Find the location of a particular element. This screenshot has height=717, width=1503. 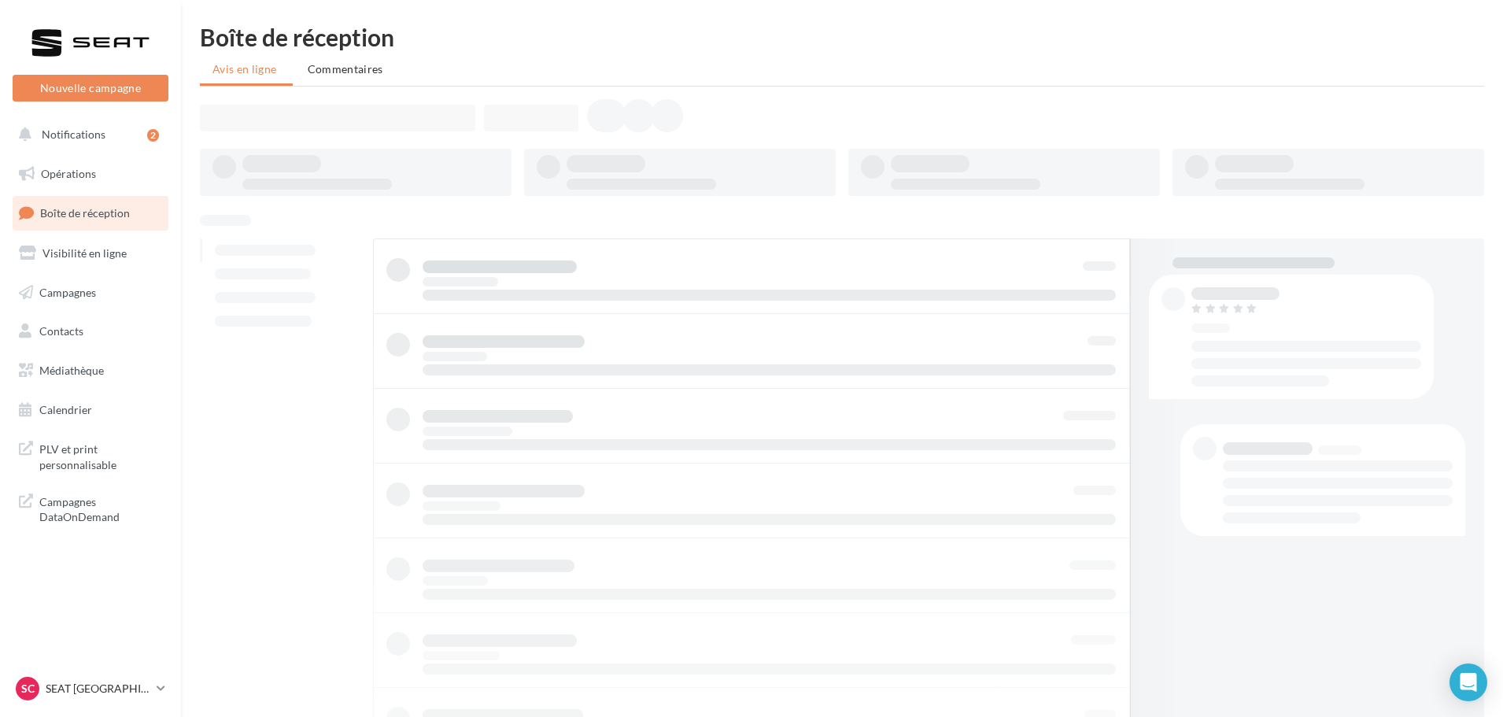

span: Médiathèque is located at coordinates (72, 370).